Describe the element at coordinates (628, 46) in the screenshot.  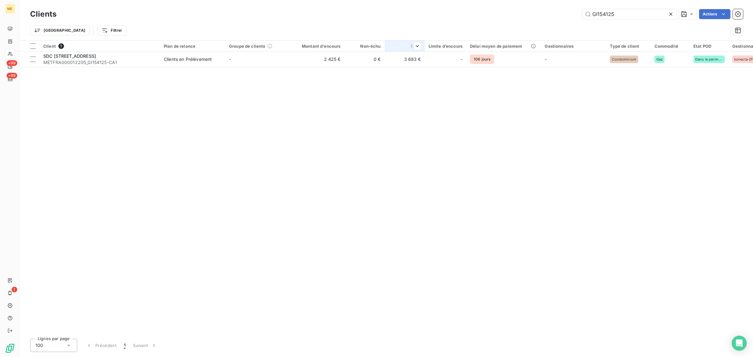
I see `div: Type de client` at that location.